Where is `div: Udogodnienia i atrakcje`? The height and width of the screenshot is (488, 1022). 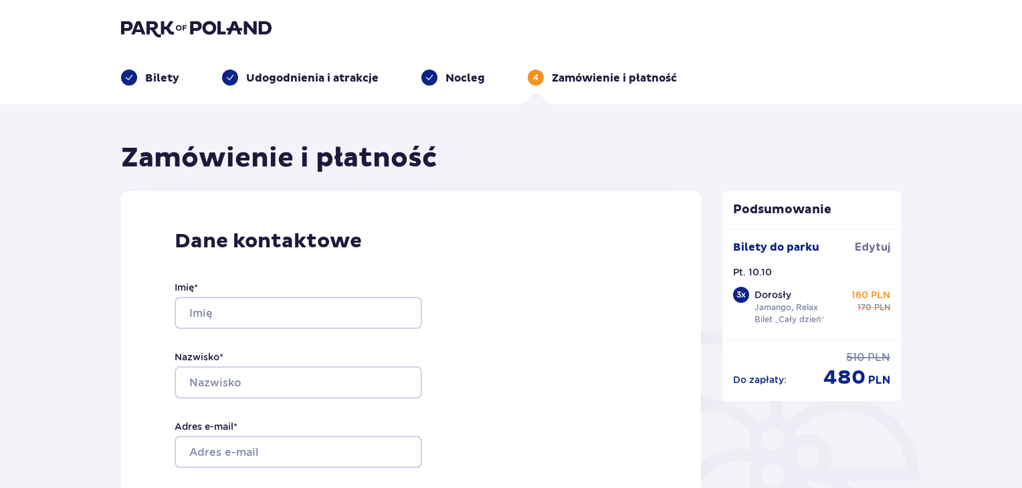 div: Udogodnienia i atrakcje is located at coordinates (300, 78).